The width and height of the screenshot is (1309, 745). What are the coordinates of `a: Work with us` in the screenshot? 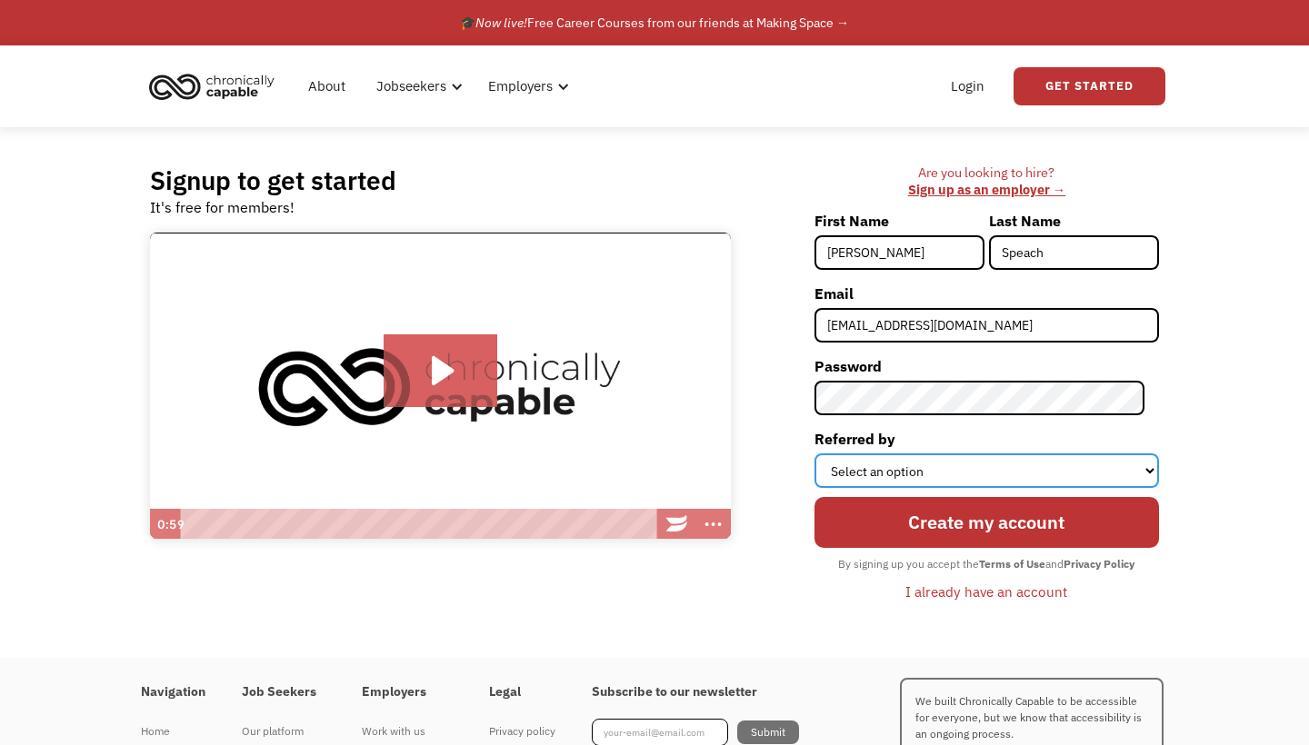 It's located at (407, 732).